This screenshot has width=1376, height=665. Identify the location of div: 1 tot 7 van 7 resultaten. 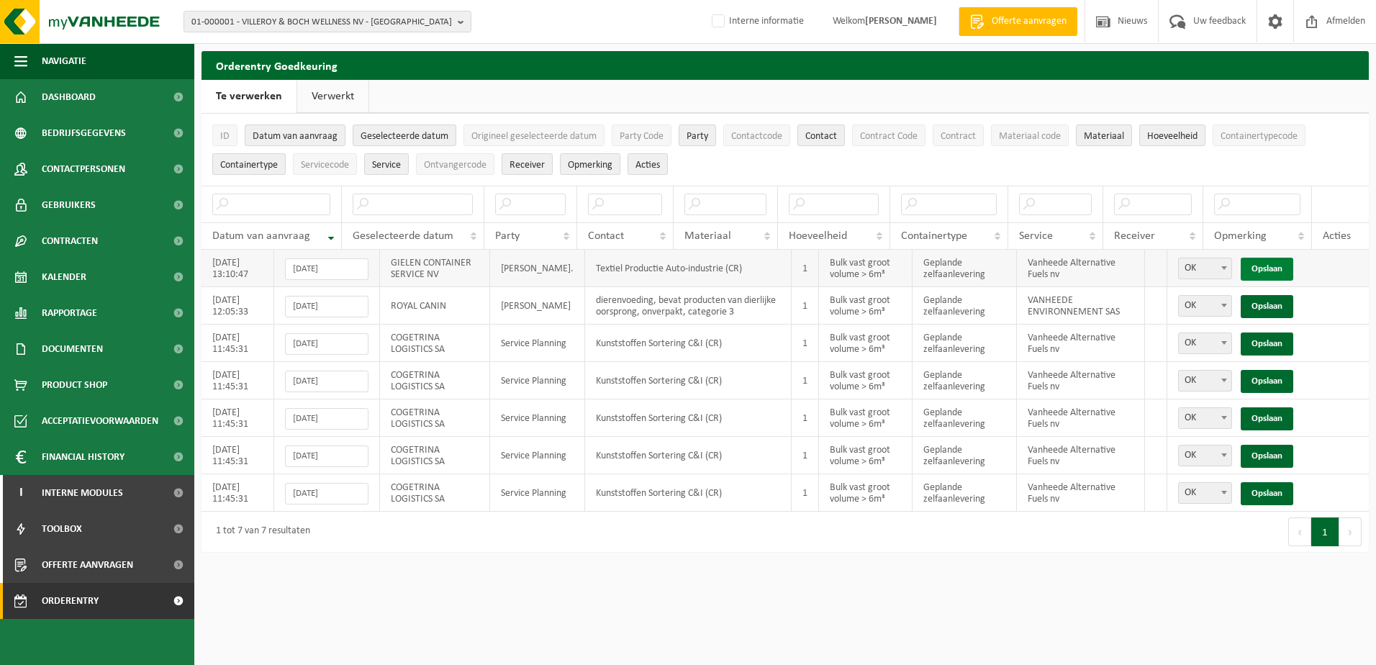
(259, 532).